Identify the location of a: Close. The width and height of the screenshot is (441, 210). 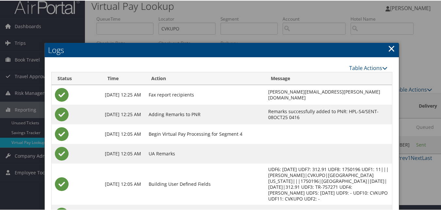
(391, 48).